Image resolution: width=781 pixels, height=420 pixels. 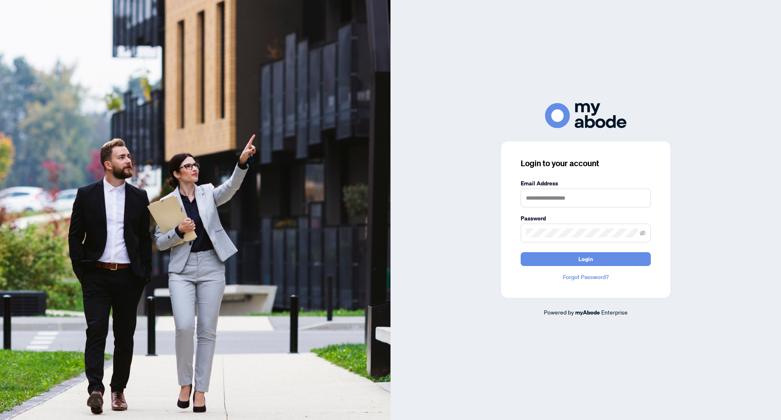 What do you see at coordinates (586, 115) in the screenshot?
I see `img: ma-logo` at bounding box center [586, 115].